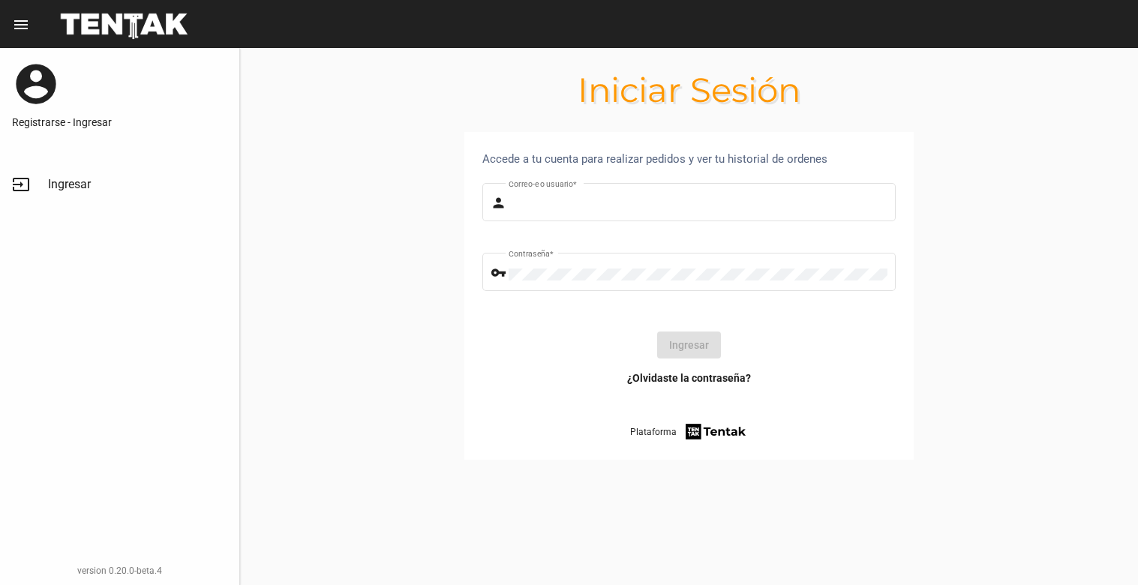  What do you see at coordinates (688, 159) in the screenshot?
I see `div: Accede a tu cuenta para realizar pedidos y ver tu historial de ordenes` at bounding box center [688, 159].